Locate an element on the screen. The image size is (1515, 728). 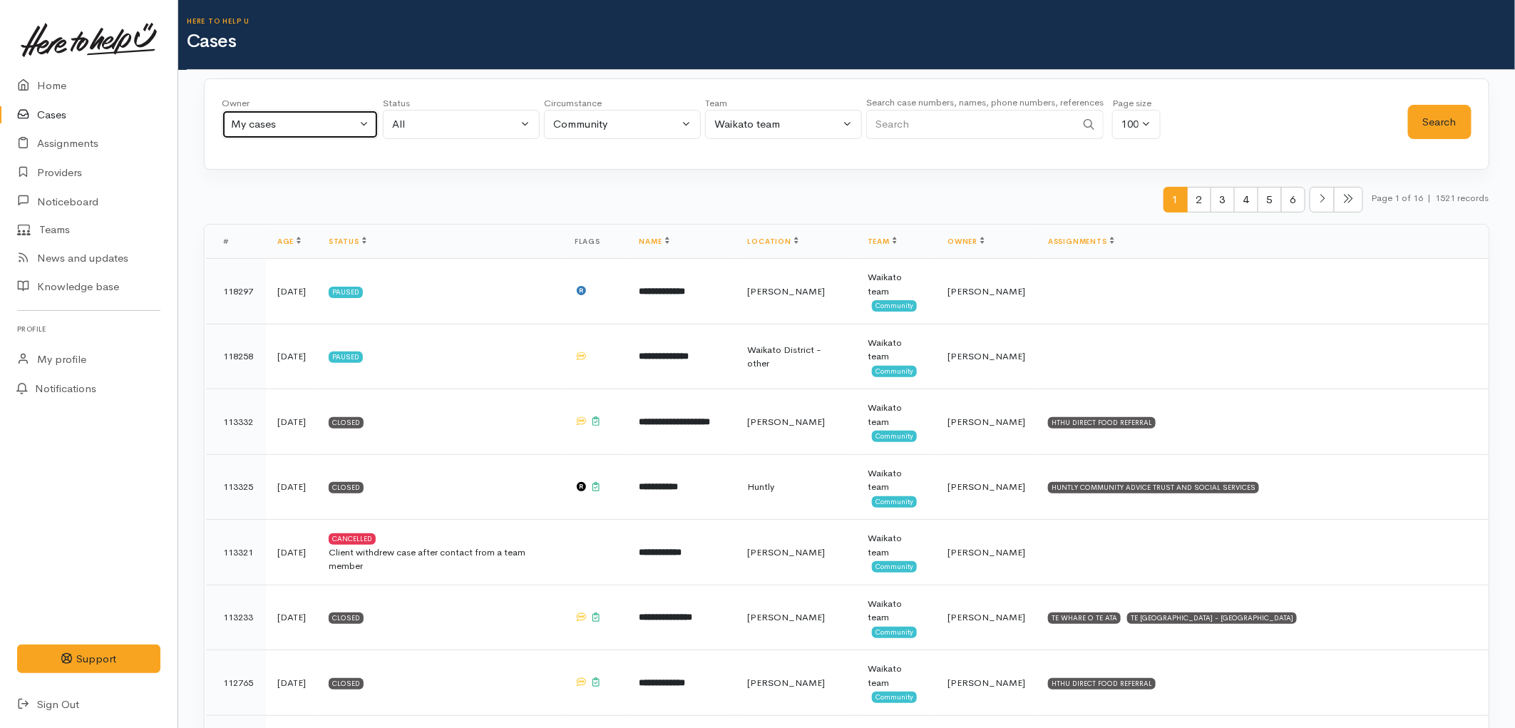
th: Flags is located at coordinates (595, 242).